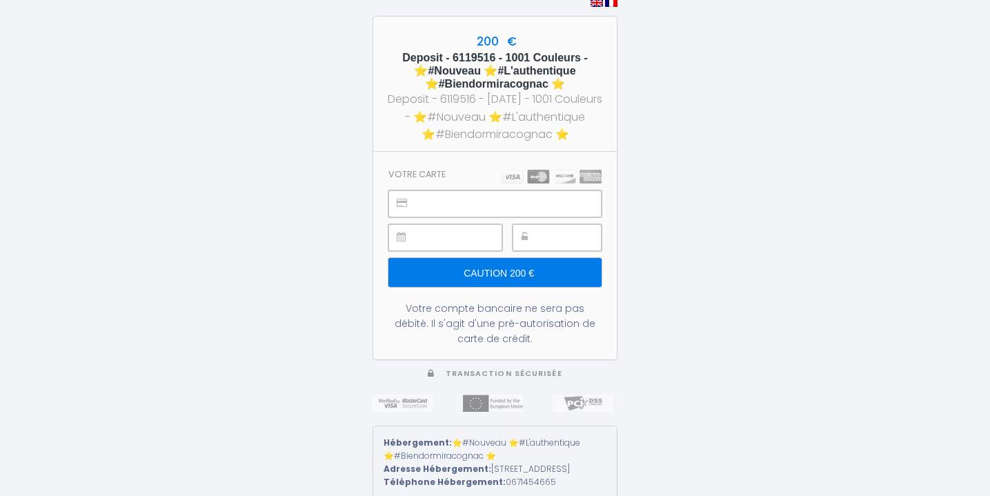 The width and height of the screenshot is (990, 496). Describe the element at coordinates (495, 450) in the screenshot. I see `div: ⭐️#Nouveau ⭐️#L'authentique ⭐️#Biendormiracognac ⭐️` at that location.